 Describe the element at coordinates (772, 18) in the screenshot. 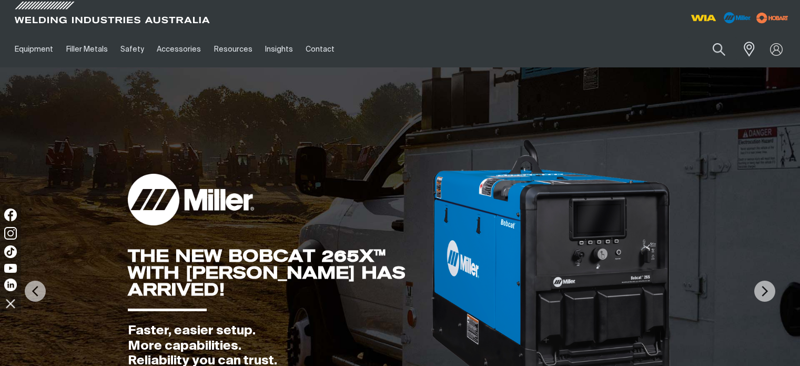

I see `img: miller` at that location.